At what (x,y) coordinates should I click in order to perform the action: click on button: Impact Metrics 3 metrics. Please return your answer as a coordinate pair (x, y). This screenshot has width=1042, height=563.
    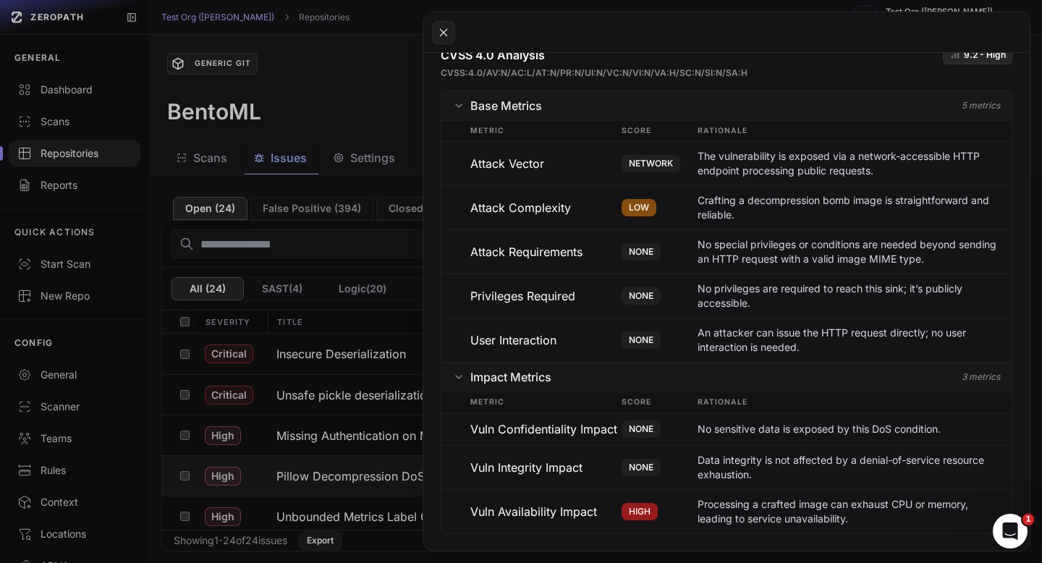
    Looking at the image, I should click on (726, 377).